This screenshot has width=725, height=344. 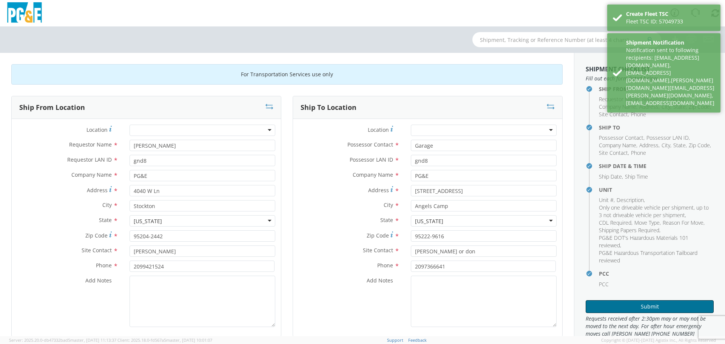 I want to click on span: CDL Required, so click(x=615, y=222).